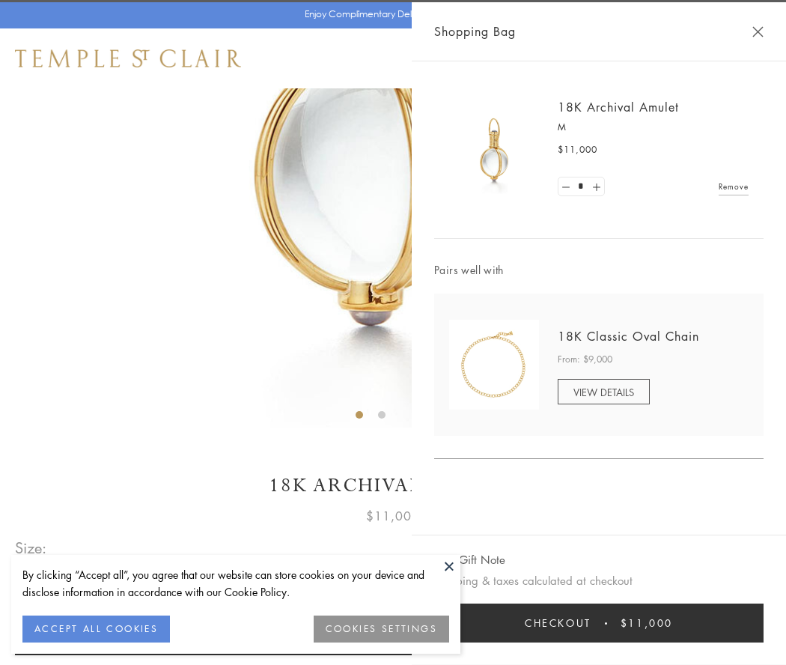 The width and height of the screenshot is (786, 665). What do you see at coordinates (469, 559) in the screenshot?
I see `button: Add Gift Note` at bounding box center [469, 559].